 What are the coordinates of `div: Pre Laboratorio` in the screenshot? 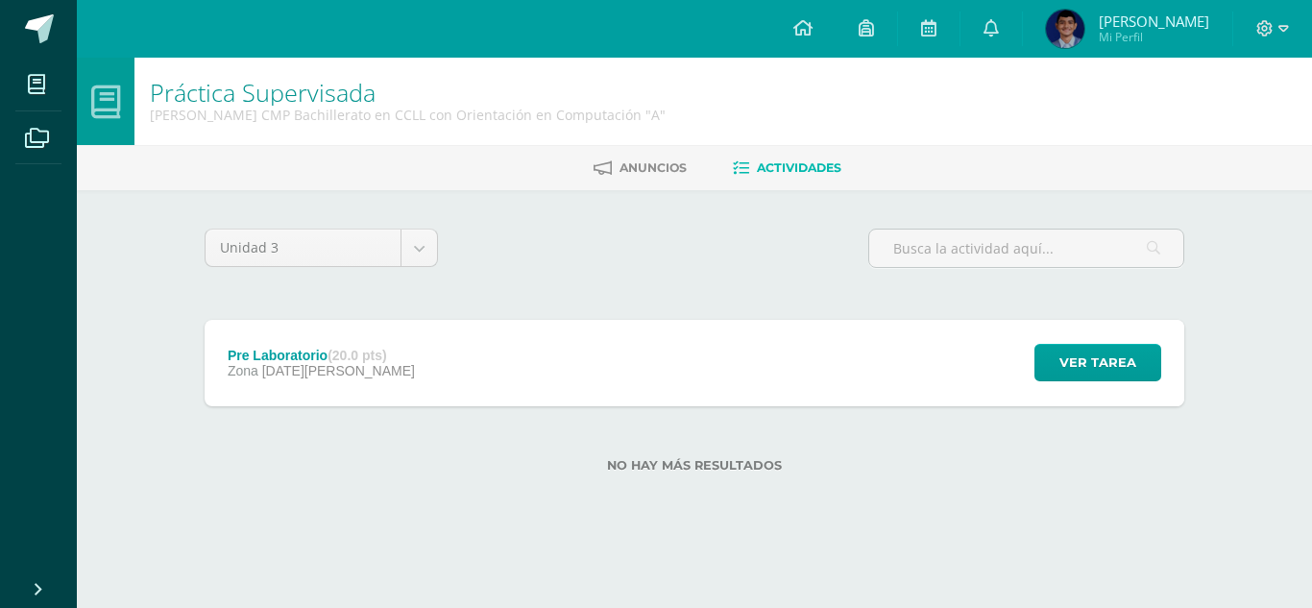 It's located at (321, 355).